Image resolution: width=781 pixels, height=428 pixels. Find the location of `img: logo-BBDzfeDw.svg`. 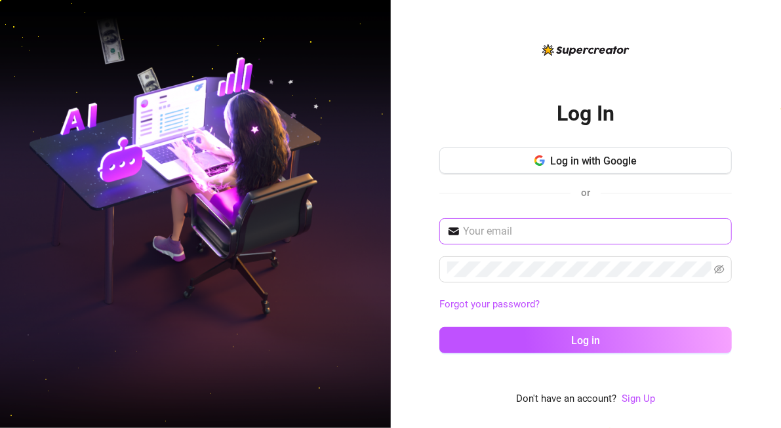

img: logo-BBDzfeDw.svg is located at coordinates (585, 50).